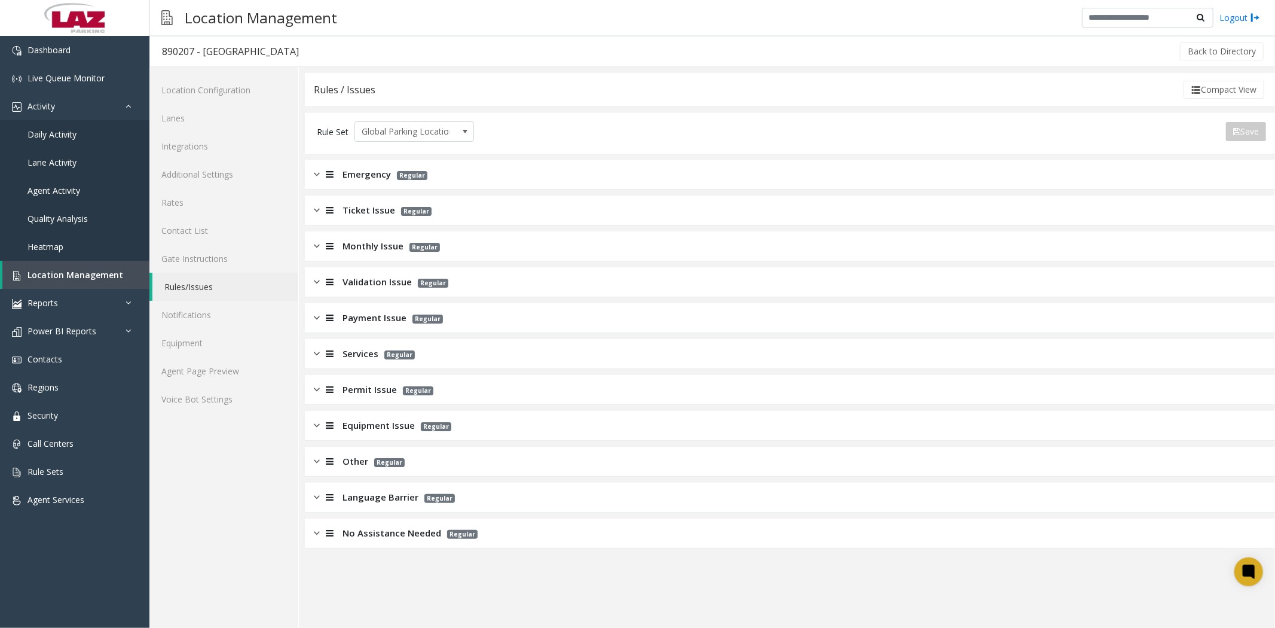  Describe the element at coordinates (367, 174) in the screenshot. I see `span: Emergency` at that location.